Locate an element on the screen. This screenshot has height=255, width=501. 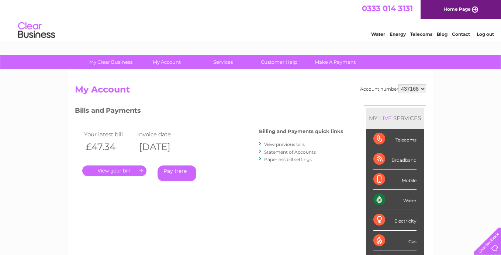
h4: Billing and Payments quick links is located at coordinates (301, 131).